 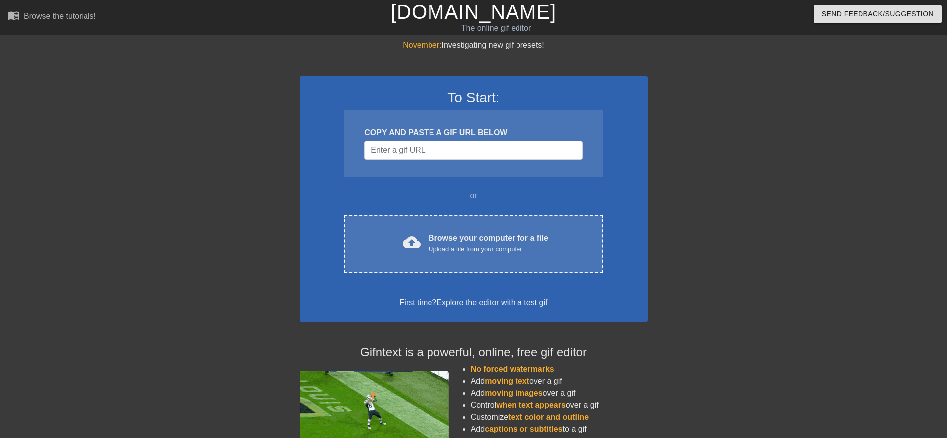 I want to click on div: COPY AND PASTE A GIF URL BELOW, so click(x=473, y=133).